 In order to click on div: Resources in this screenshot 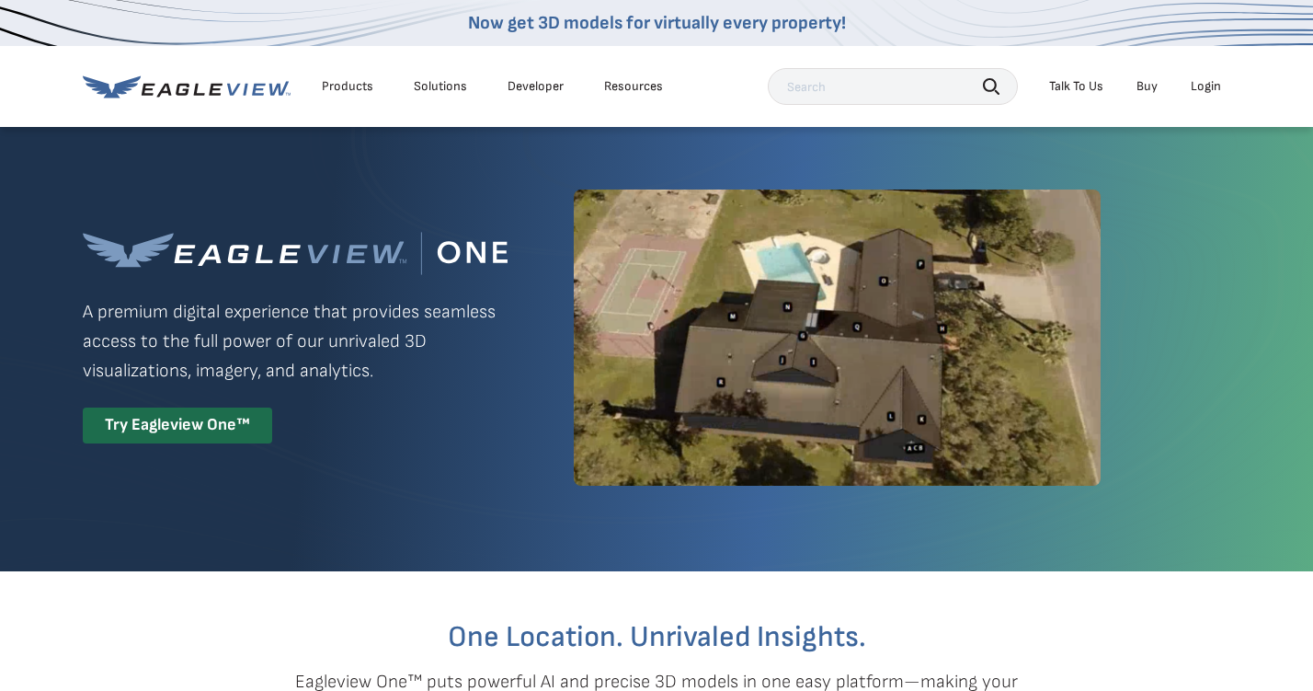, I will do `click(634, 86)`.